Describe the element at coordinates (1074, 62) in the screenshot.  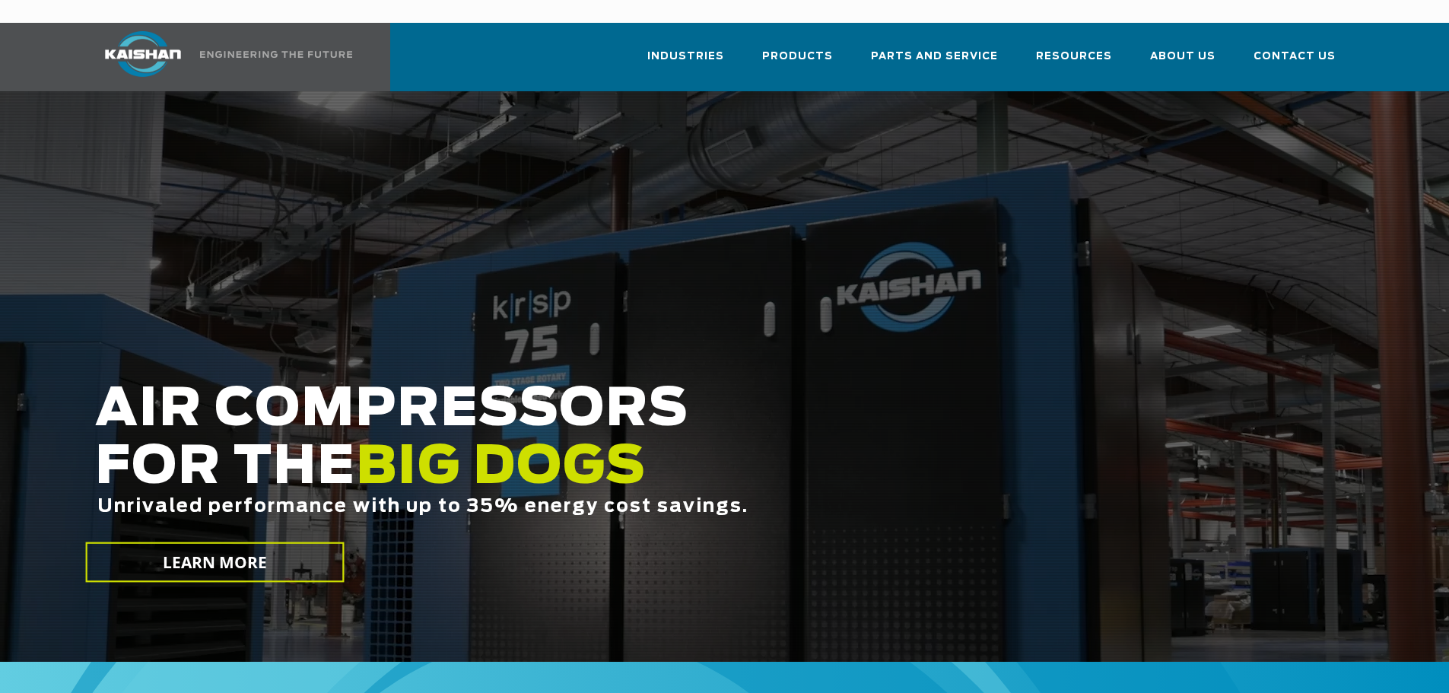
I see `a: Resources` at that location.